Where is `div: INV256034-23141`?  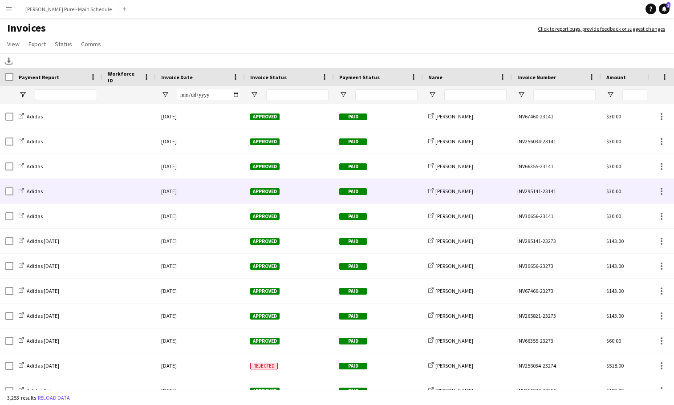
div: INV256034-23141 is located at coordinates (556, 141).